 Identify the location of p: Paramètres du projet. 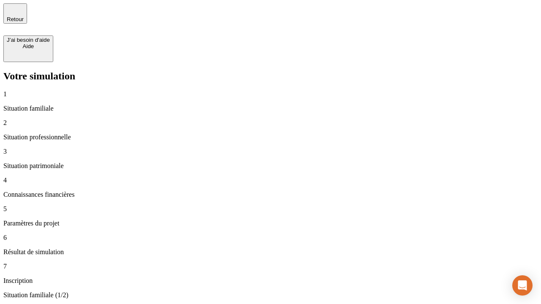
(271, 224).